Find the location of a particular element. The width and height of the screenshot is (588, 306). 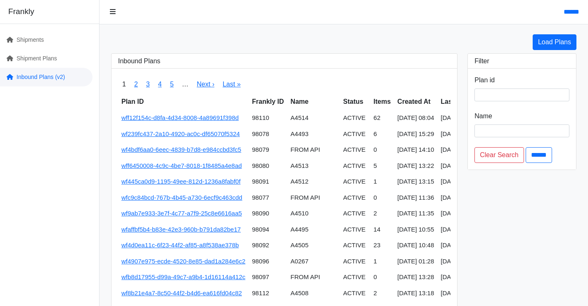

td: A4508 is located at coordinates (313, 293).